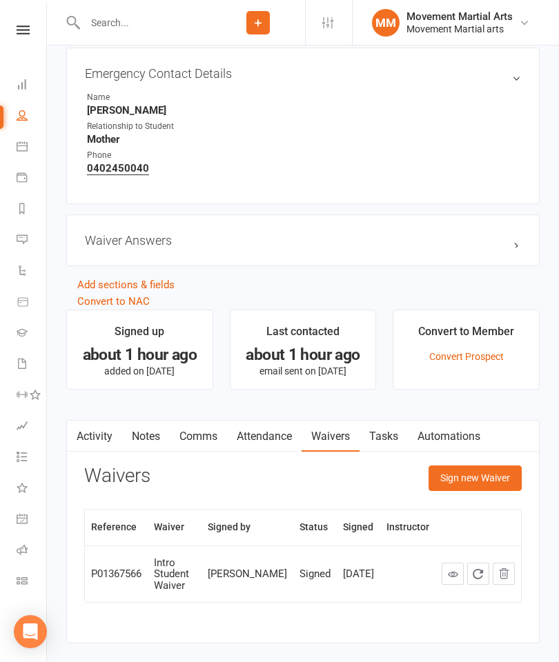  What do you see at coordinates (448, 437) in the screenshot?
I see `a: Automations` at bounding box center [448, 437].